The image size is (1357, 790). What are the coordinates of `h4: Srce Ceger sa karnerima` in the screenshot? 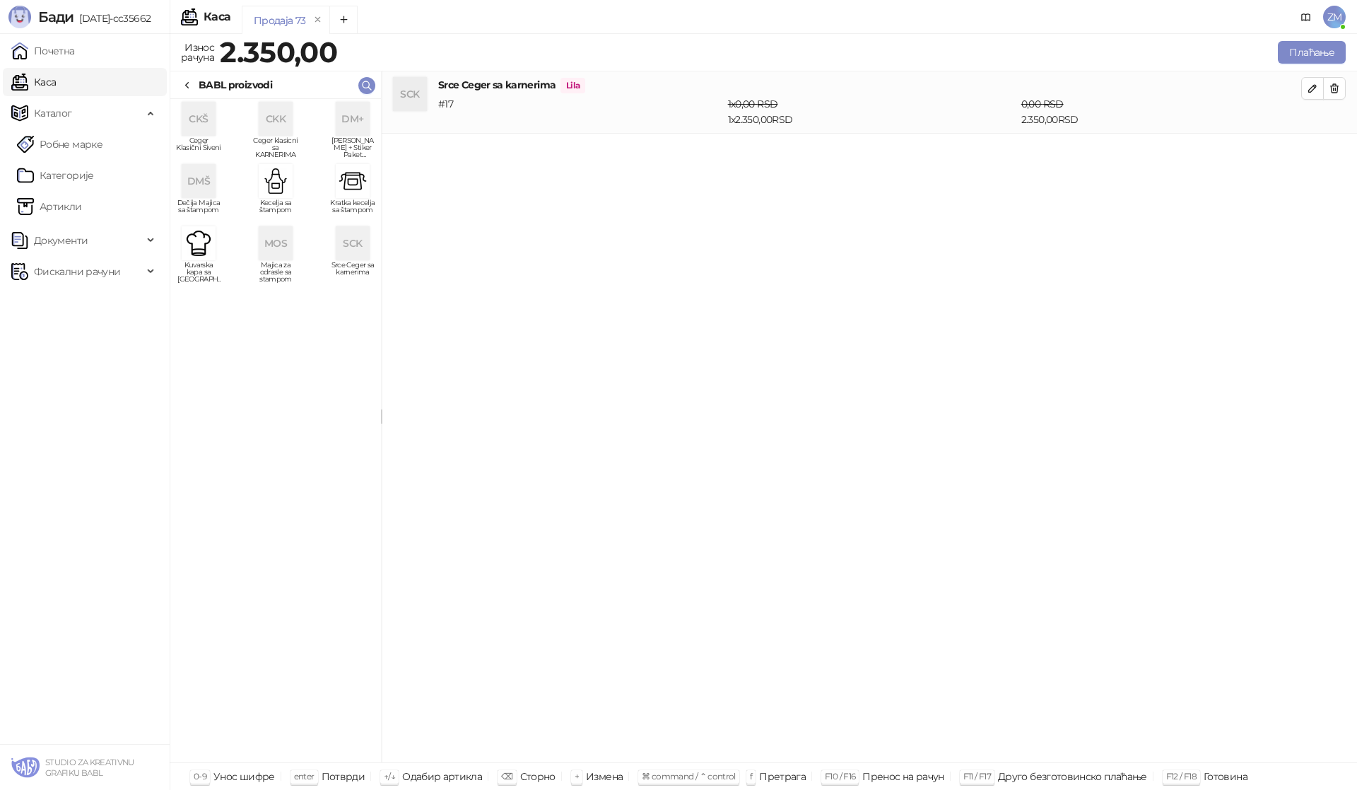 It's located at (870, 85).